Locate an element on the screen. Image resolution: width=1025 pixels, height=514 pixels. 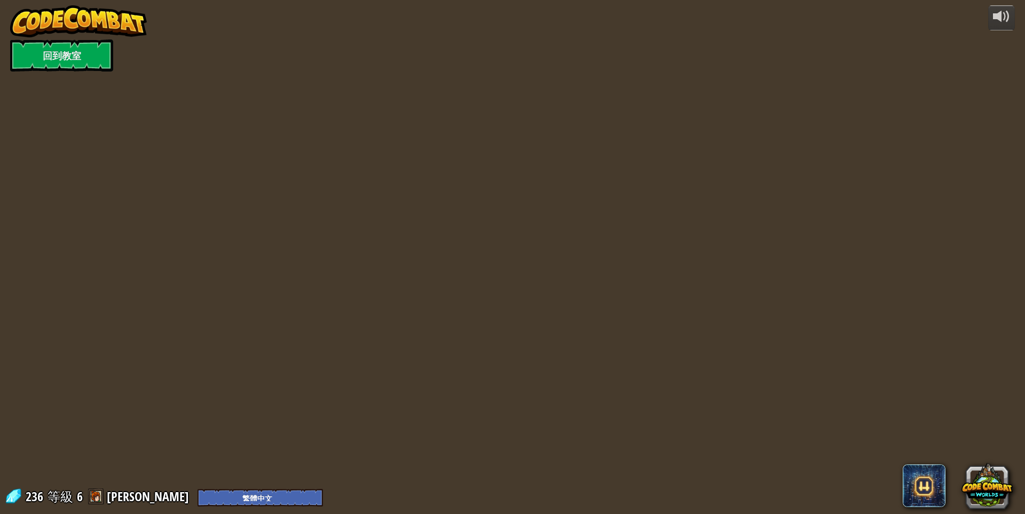
span: 6 is located at coordinates (80, 497).